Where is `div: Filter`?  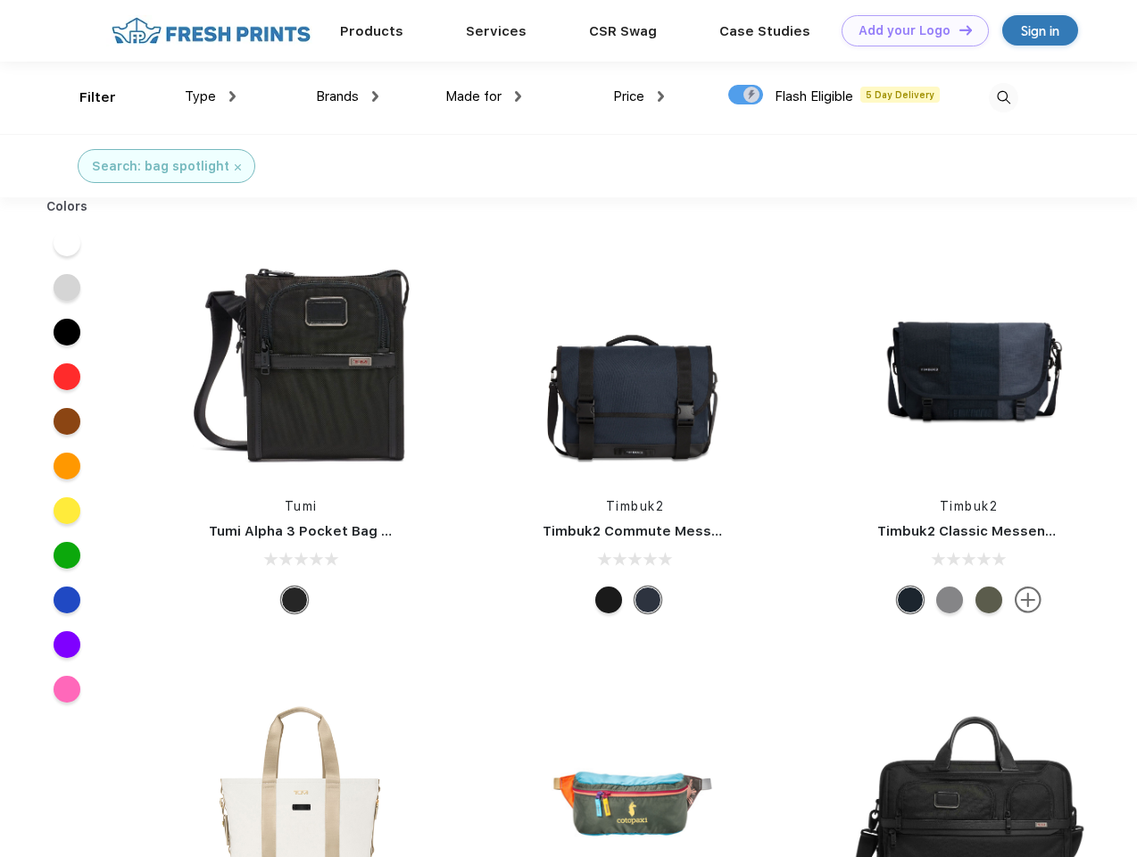 div: Filter is located at coordinates (97, 97).